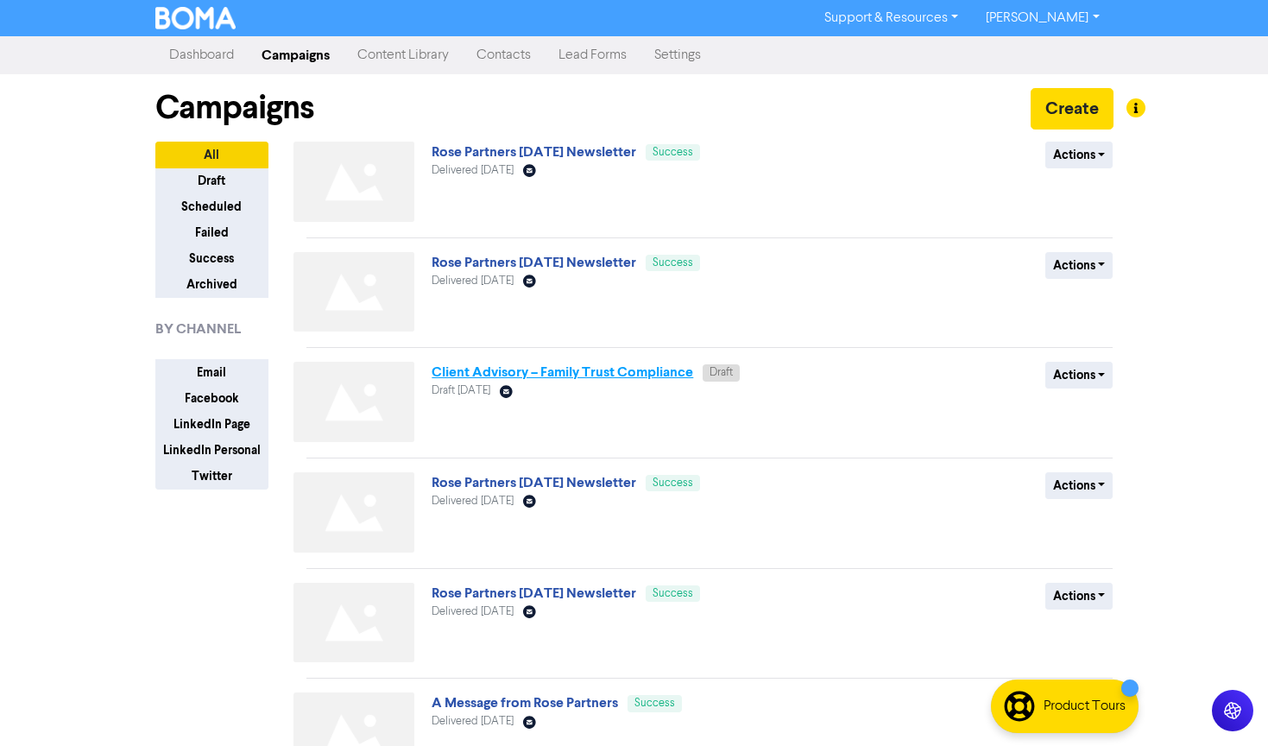  What do you see at coordinates (211, 180) in the screenshot?
I see `button: Draft` at bounding box center [211, 180].